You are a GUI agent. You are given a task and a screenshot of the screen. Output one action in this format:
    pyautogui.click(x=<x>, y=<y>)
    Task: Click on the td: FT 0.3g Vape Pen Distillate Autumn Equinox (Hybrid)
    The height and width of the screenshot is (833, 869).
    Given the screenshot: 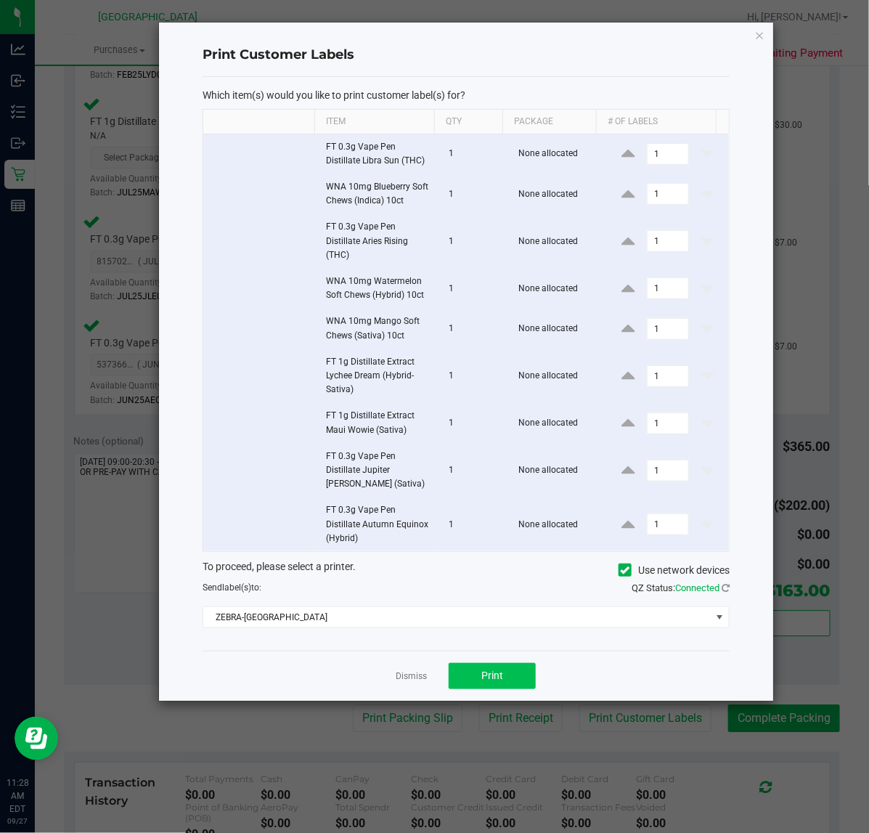 What is the action you would take?
    pyautogui.click(x=378, y=524)
    